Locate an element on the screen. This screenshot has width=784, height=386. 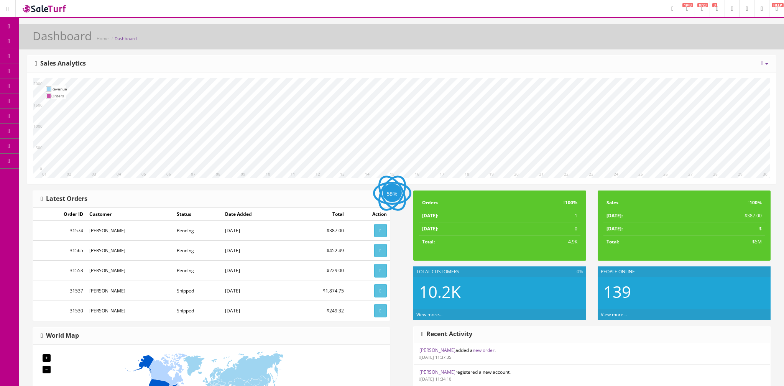
span: 0% is located at coordinates (580, 272).